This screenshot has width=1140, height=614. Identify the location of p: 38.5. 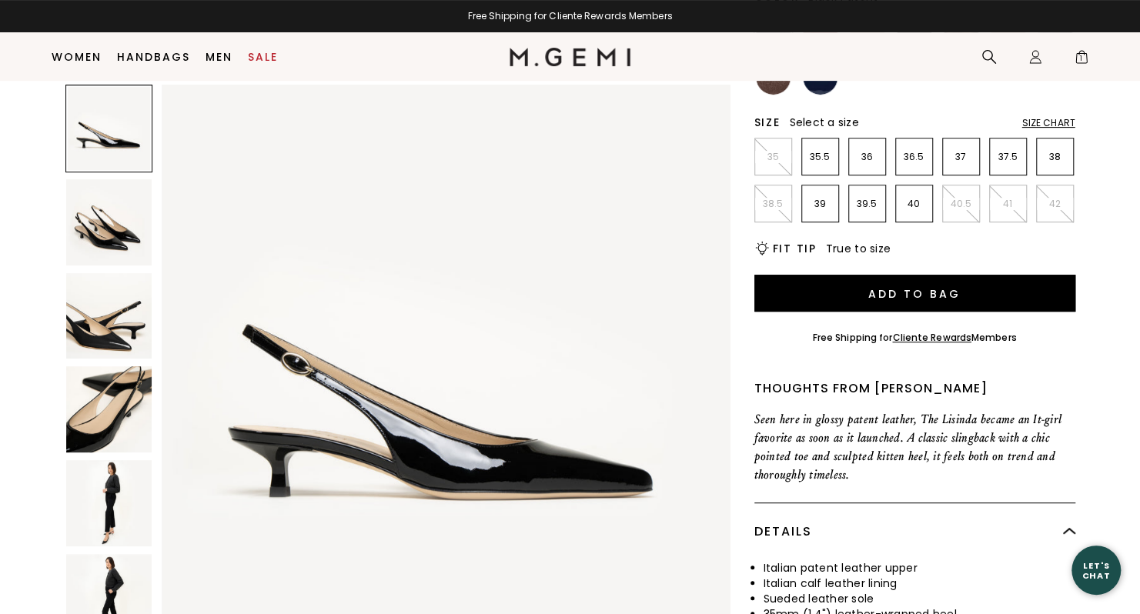
(773, 204).